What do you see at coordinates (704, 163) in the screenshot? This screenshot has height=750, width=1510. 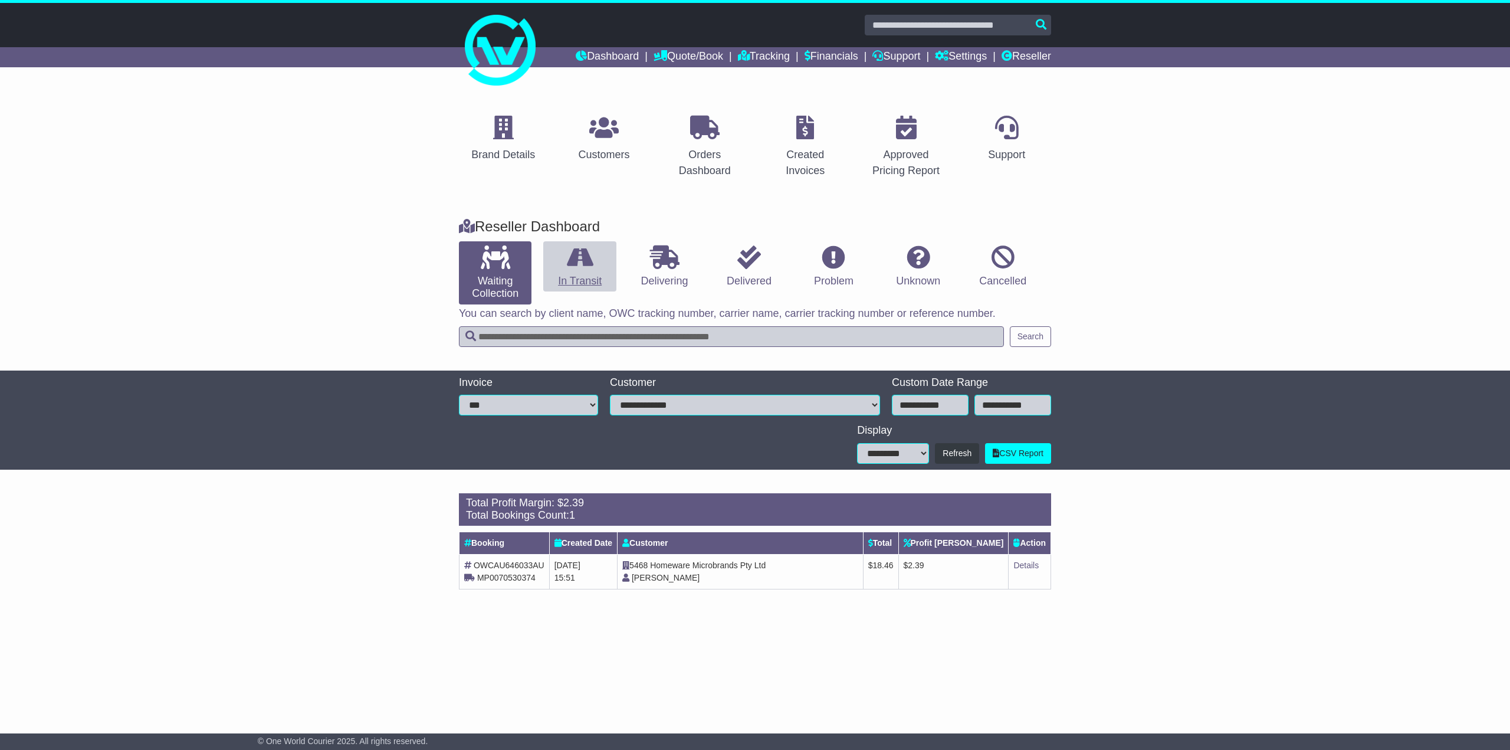 I see `div: Orders Dashboard` at bounding box center [704, 163].